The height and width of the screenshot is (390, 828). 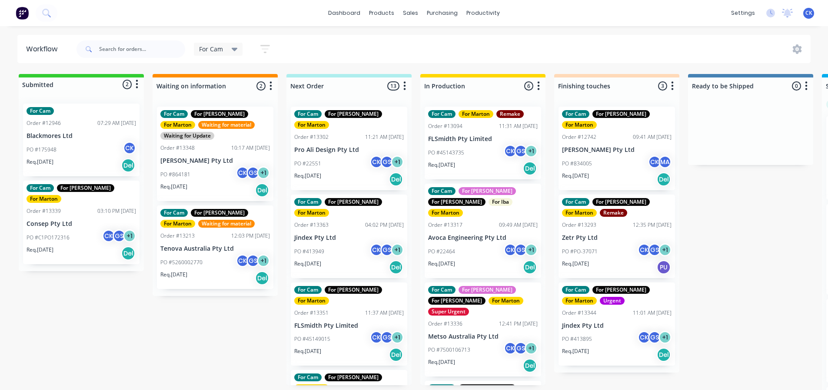 What do you see at coordinates (617, 237) in the screenshot?
I see `p: Zetr Pty Ltd` at bounding box center [617, 237].